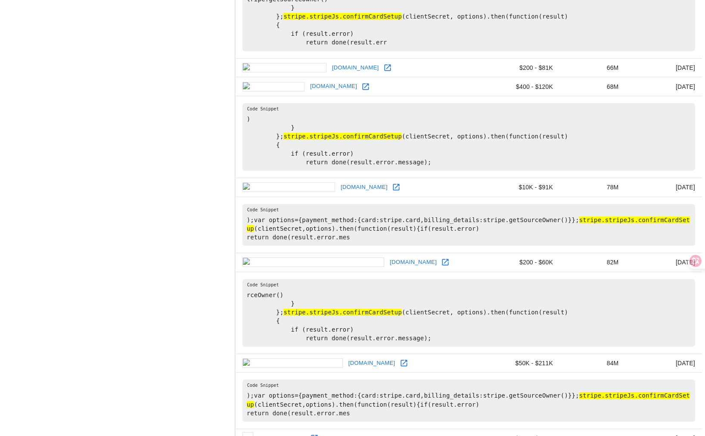 The width and height of the screenshot is (705, 436). Describe the element at coordinates (289, 187) in the screenshot. I see `img: heysmed.com.au icon` at that location.